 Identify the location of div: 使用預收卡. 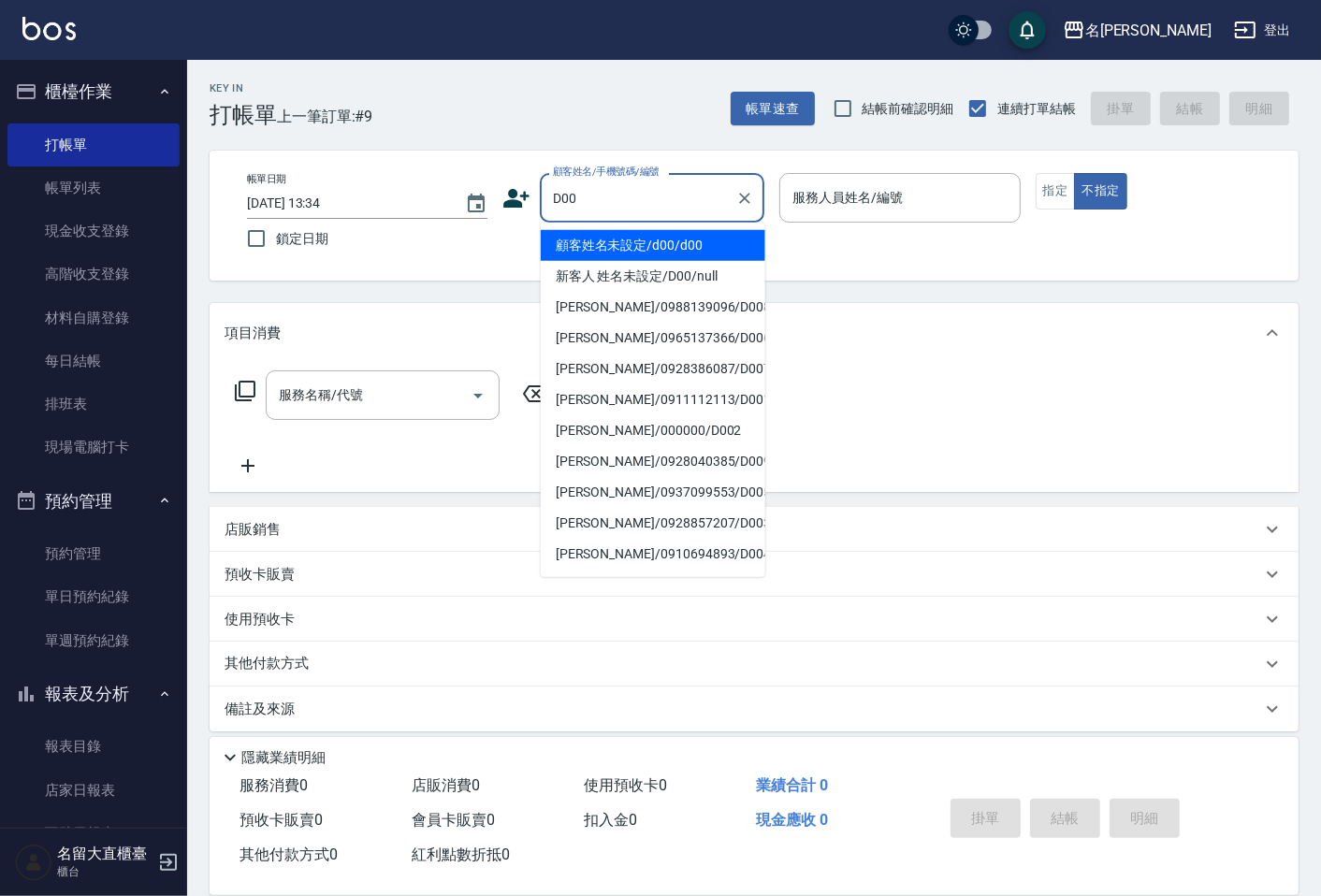
(754, 620).